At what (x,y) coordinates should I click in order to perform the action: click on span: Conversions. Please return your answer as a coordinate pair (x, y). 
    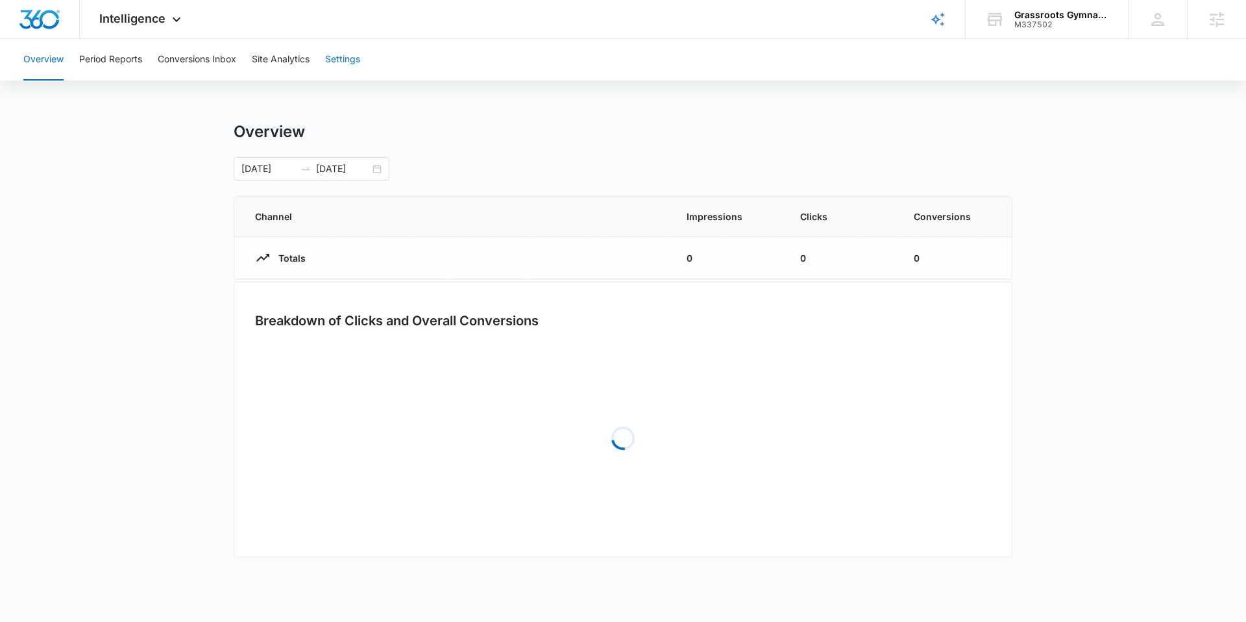
    Looking at the image, I should click on (952, 216).